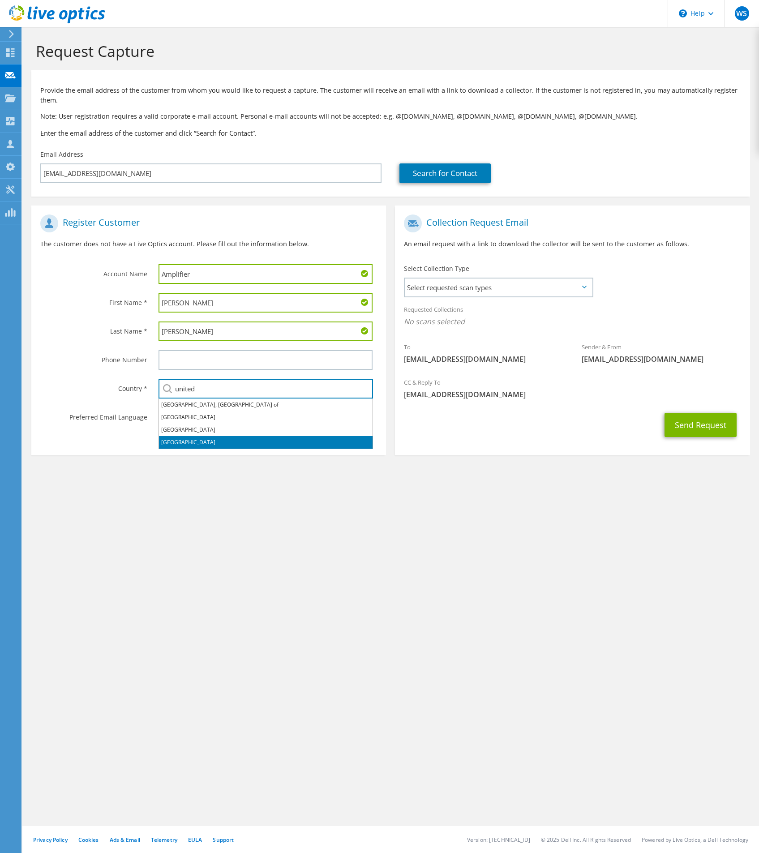 This screenshot has height=853, width=759. What do you see at coordinates (62, 155) in the screenshot?
I see `label: Email Address` at bounding box center [62, 155].